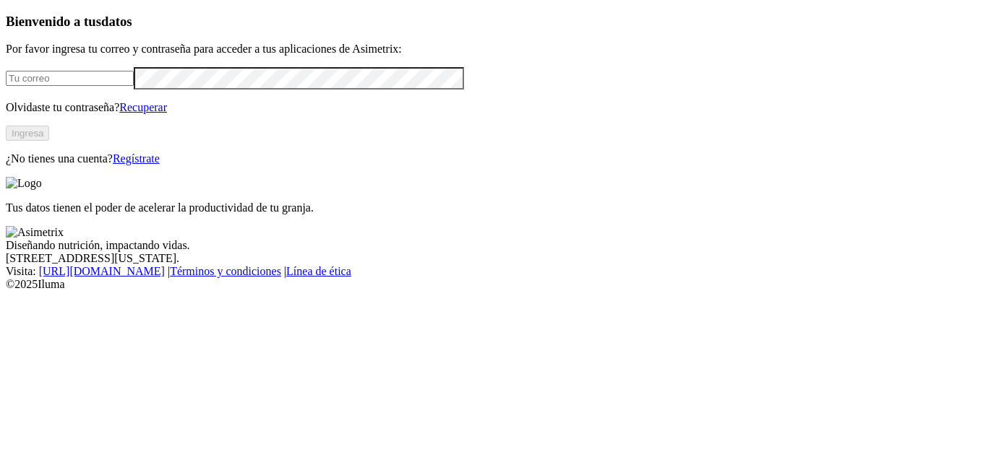 This screenshot has height=457, width=983. Describe the element at coordinates (136, 158) in the screenshot. I see `a: Regístrate` at that location.